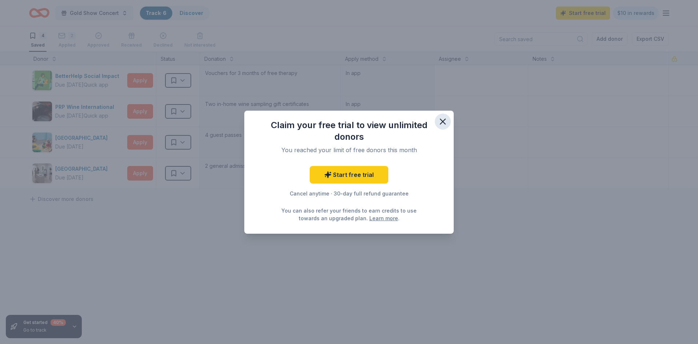 The width and height of the screenshot is (698, 344). I want to click on div: Claim your free trial to view unlimited donors, so click(349, 131).